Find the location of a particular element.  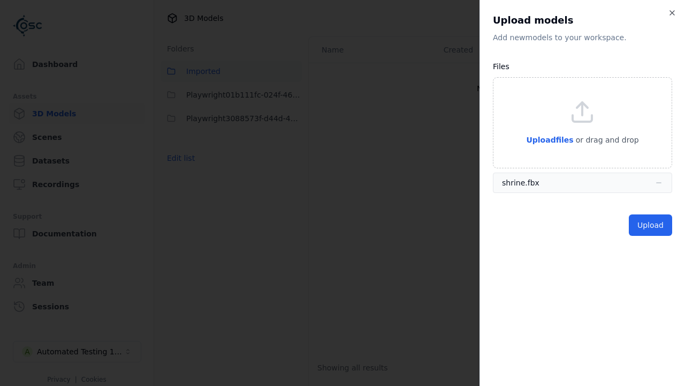

h2: Upload models is located at coordinates (583, 20).